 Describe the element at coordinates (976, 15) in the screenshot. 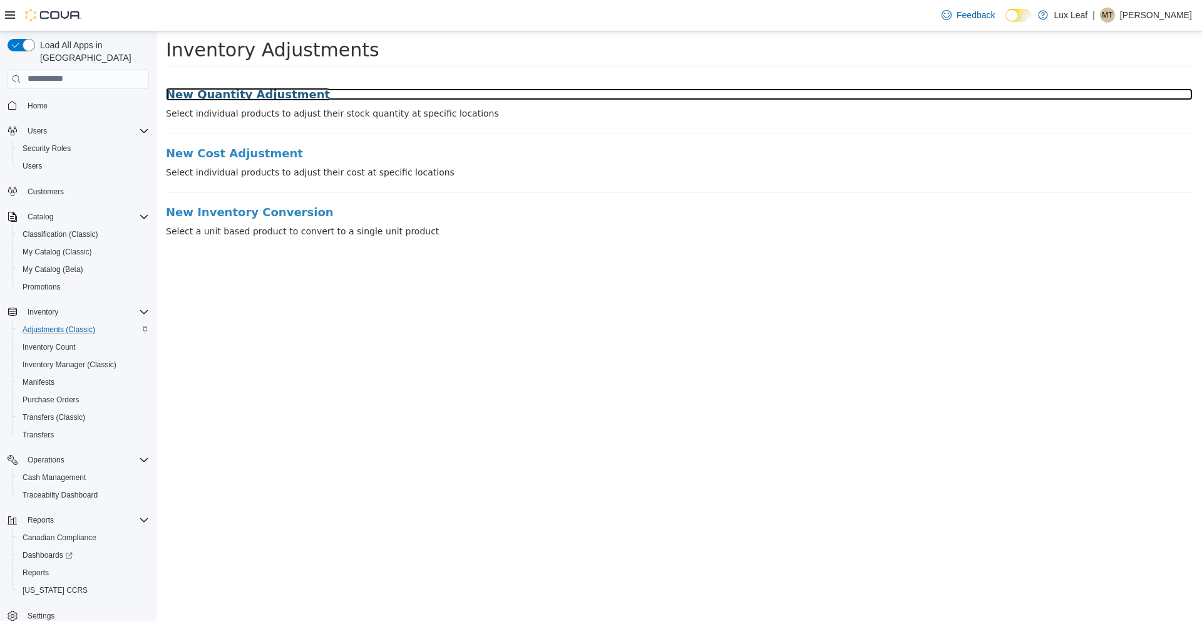

I see `span: Feedback` at that location.